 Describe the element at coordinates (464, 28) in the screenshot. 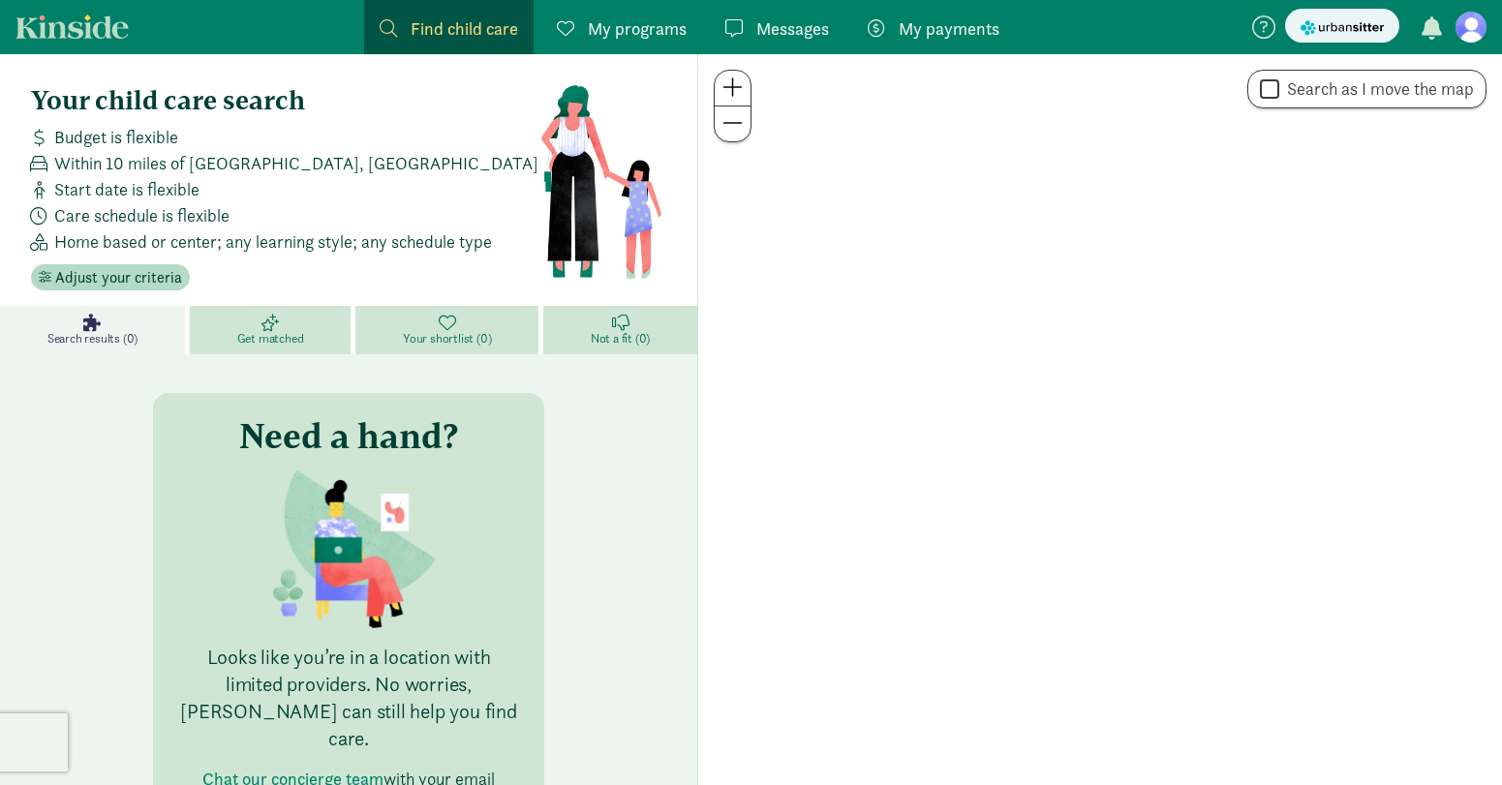

I see `span: Find child care` at that location.